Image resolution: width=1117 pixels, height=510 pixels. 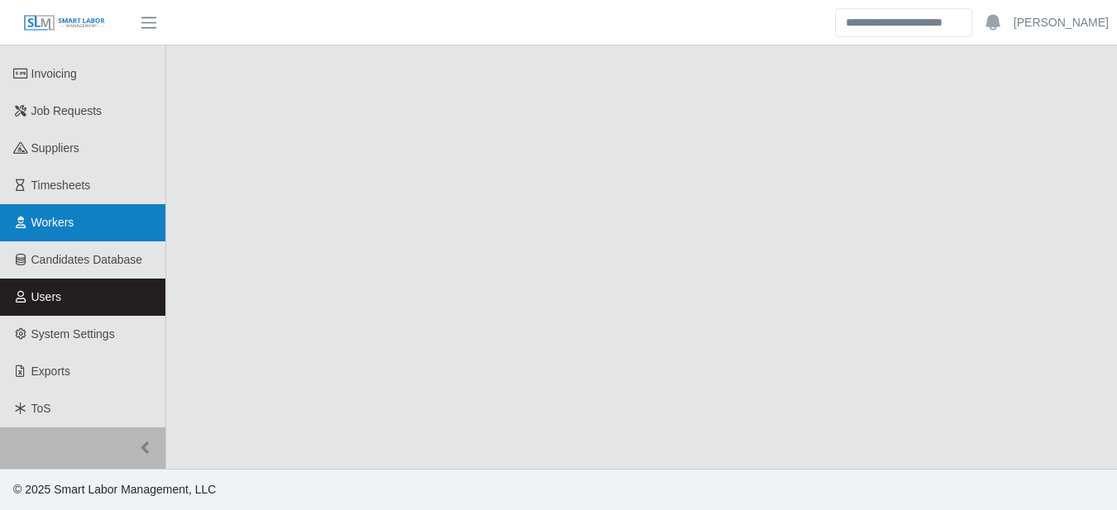 I want to click on span: Suppliers, so click(x=55, y=148).